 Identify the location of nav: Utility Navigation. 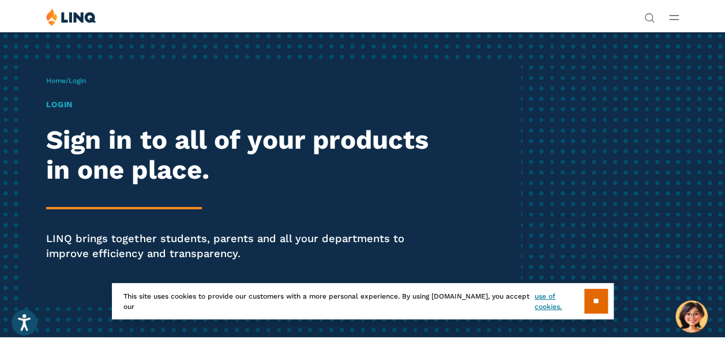
(650, 15).